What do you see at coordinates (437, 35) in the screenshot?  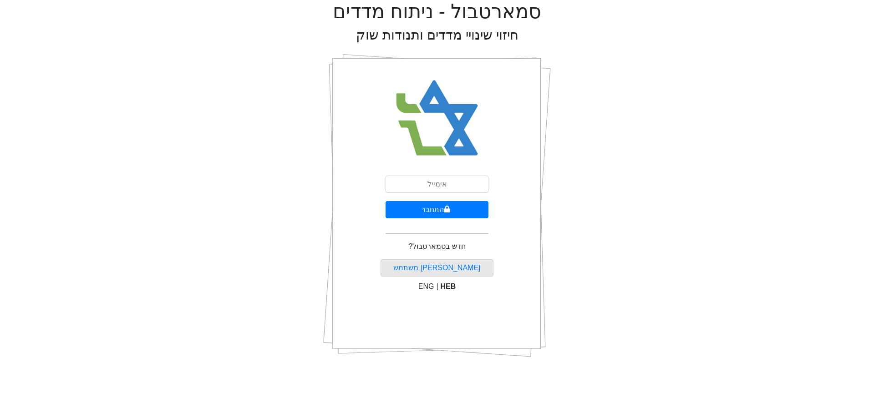 I see `h2: חיזוי שינויי מדדים ותנודות שוק` at bounding box center [437, 35].